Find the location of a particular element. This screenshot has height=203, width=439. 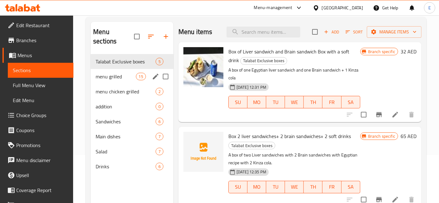

p: A box of two Liver sandwiches with 2 Brain sandwiches with Egyptian recipe with 2 Kinza cola. is located at coordinates (295, 159).